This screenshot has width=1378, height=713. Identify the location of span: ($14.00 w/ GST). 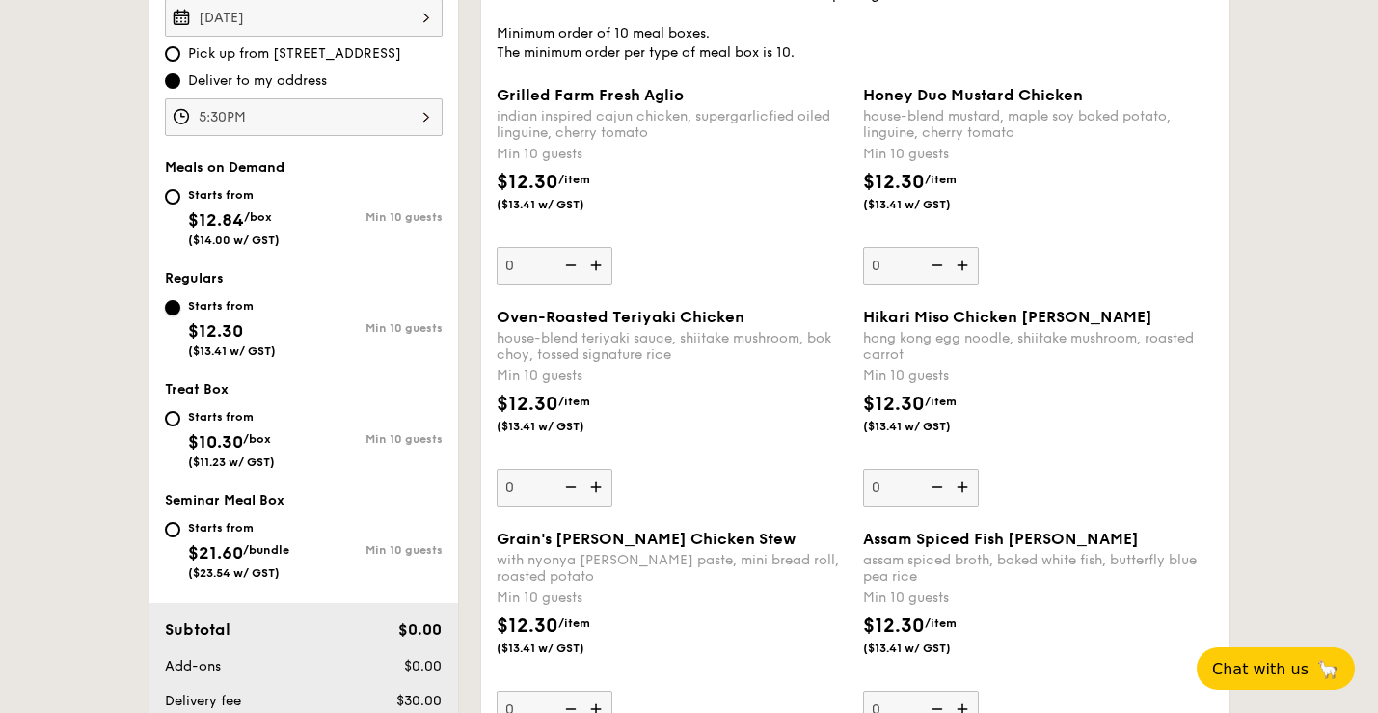
(233, 240).